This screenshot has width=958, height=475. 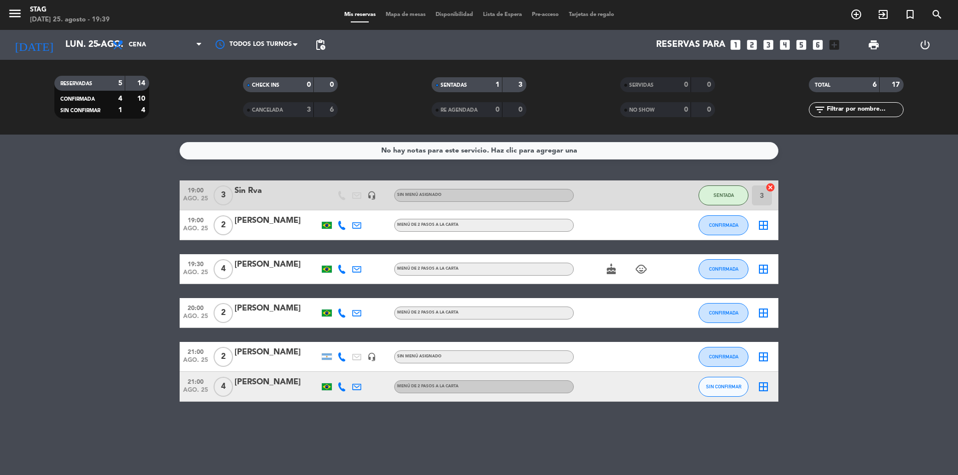 What do you see at coordinates (70, 10) in the screenshot?
I see `div: STAG` at bounding box center [70, 10].